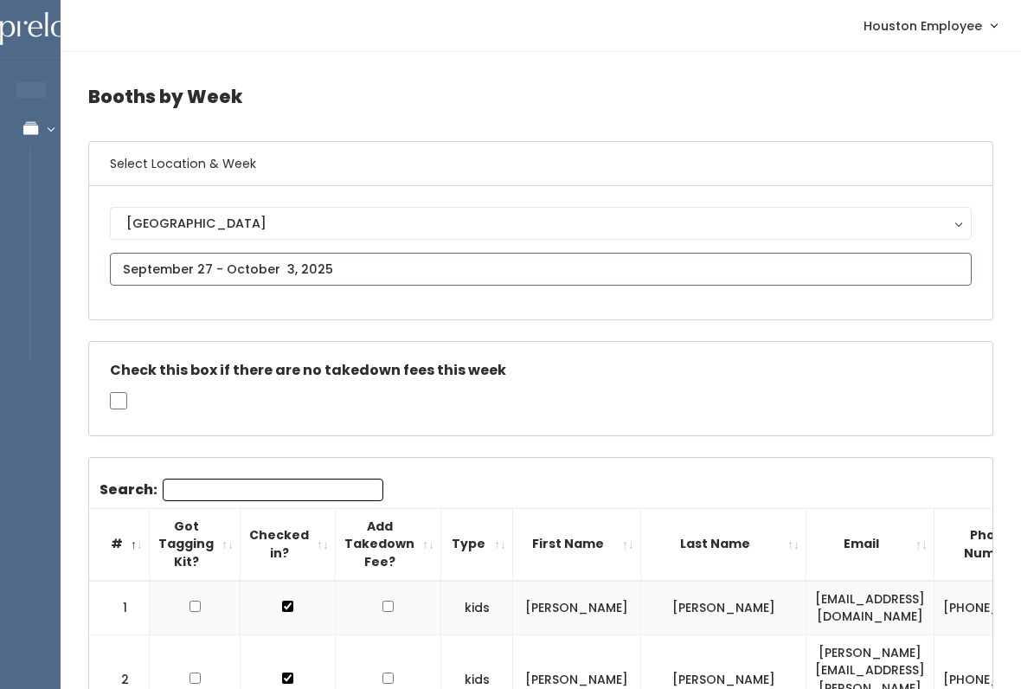 The width and height of the screenshot is (1021, 689). I want to click on a: Houston Employee, so click(930, 25).